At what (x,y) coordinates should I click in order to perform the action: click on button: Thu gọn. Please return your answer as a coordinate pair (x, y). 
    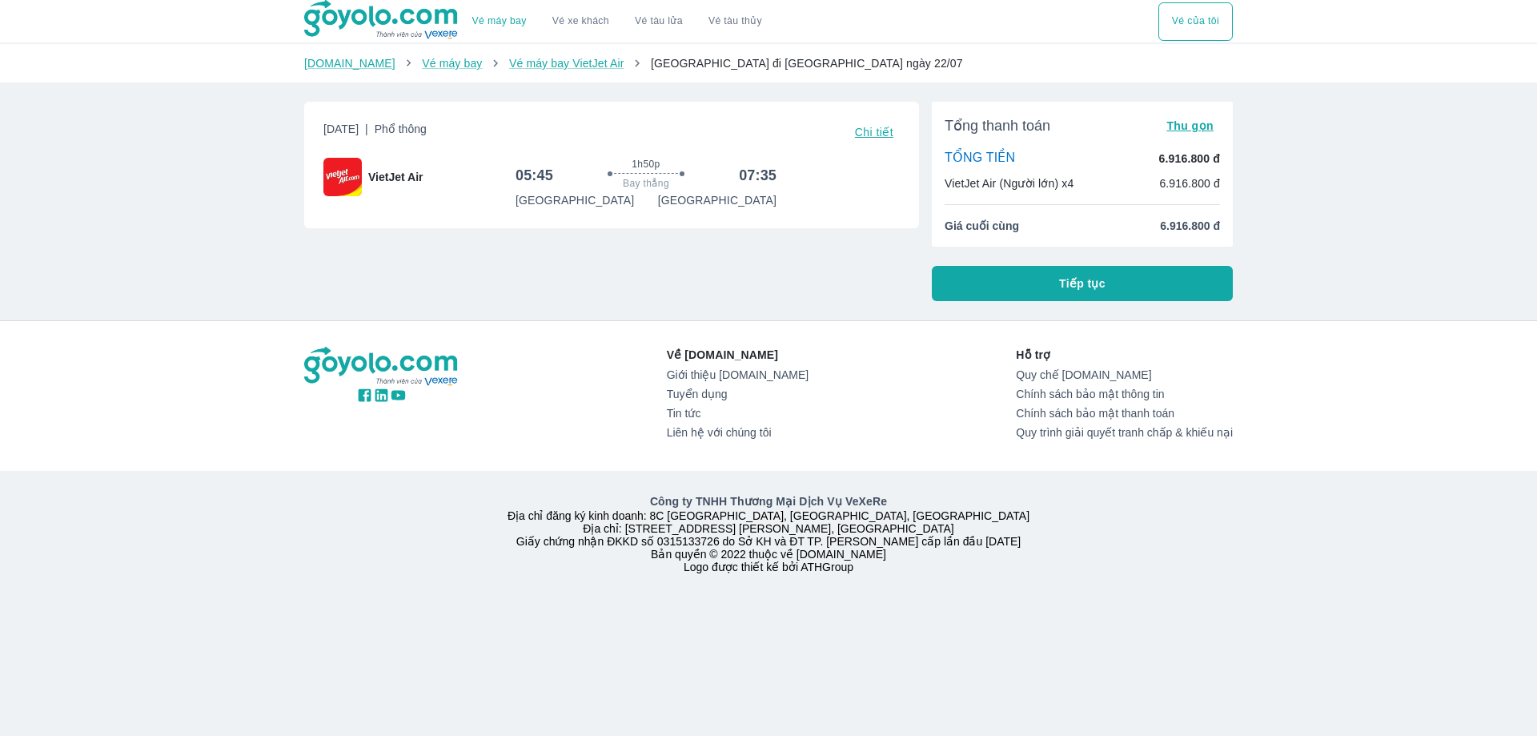
    Looking at the image, I should click on (1190, 126).